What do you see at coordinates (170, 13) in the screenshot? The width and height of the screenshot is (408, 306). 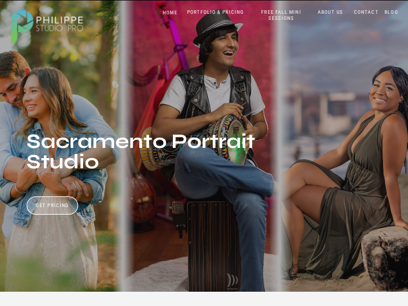 I see `a: HOME` at bounding box center [170, 13].